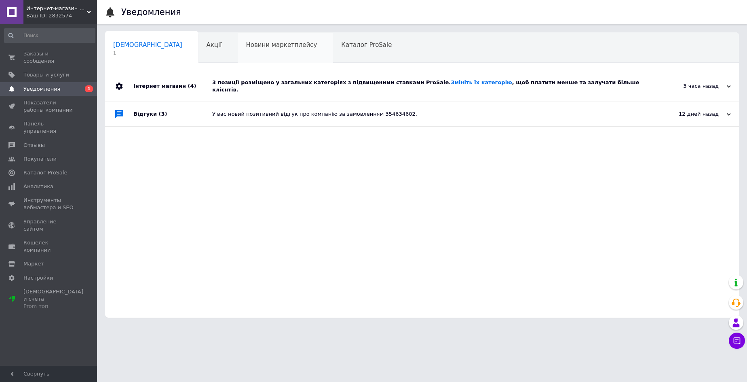 This screenshot has width=747, height=382. What do you see at coordinates (173, 114) in the screenshot?
I see `div: Відгуки` at bounding box center [173, 114].